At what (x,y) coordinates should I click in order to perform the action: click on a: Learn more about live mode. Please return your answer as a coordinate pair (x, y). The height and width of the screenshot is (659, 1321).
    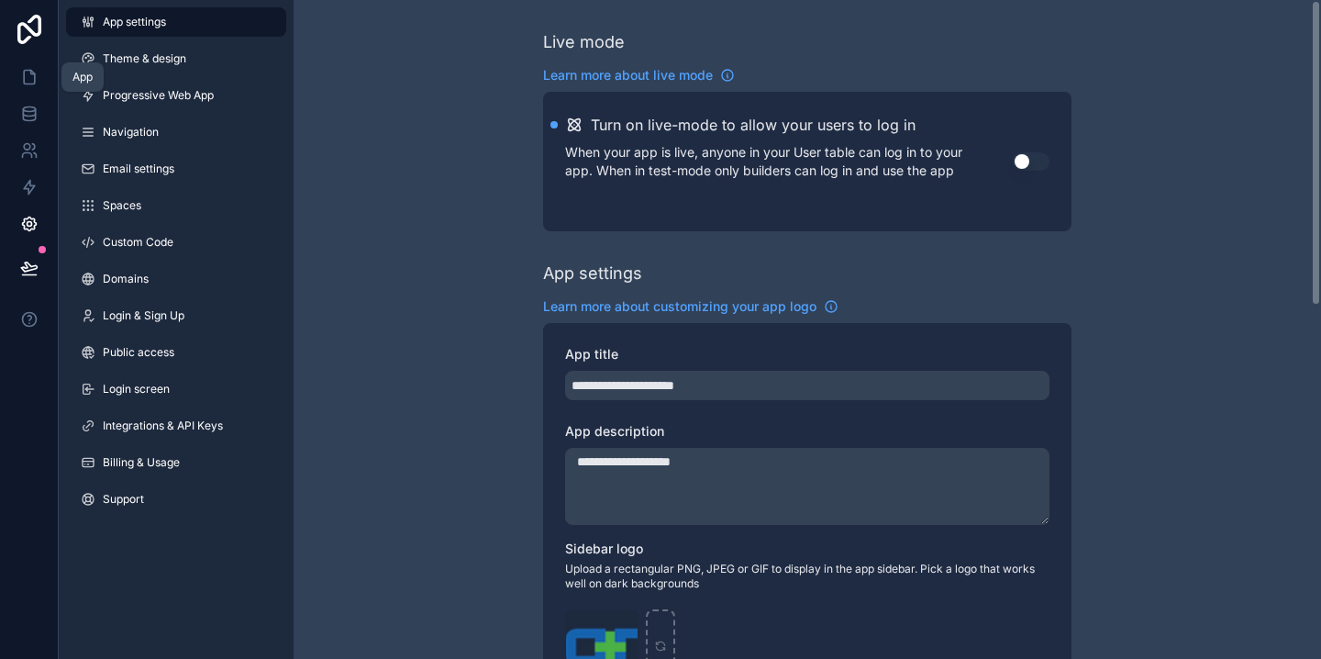
    Looking at the image, I should click on (639, 75).